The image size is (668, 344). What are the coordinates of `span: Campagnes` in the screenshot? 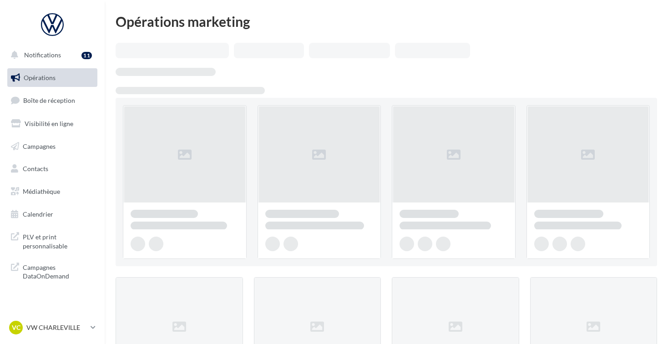 It's located at (39, 146).